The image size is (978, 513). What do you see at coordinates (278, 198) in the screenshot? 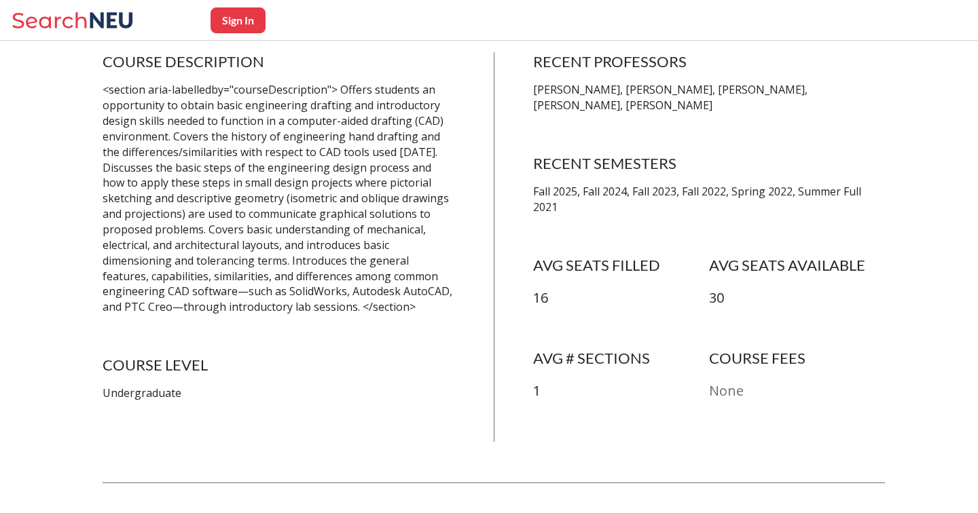
I see `p: <section aria-labelledby="courseDescription"> Offers students an opportunity to obtain basic engi...` at bounding box center [278, 198].